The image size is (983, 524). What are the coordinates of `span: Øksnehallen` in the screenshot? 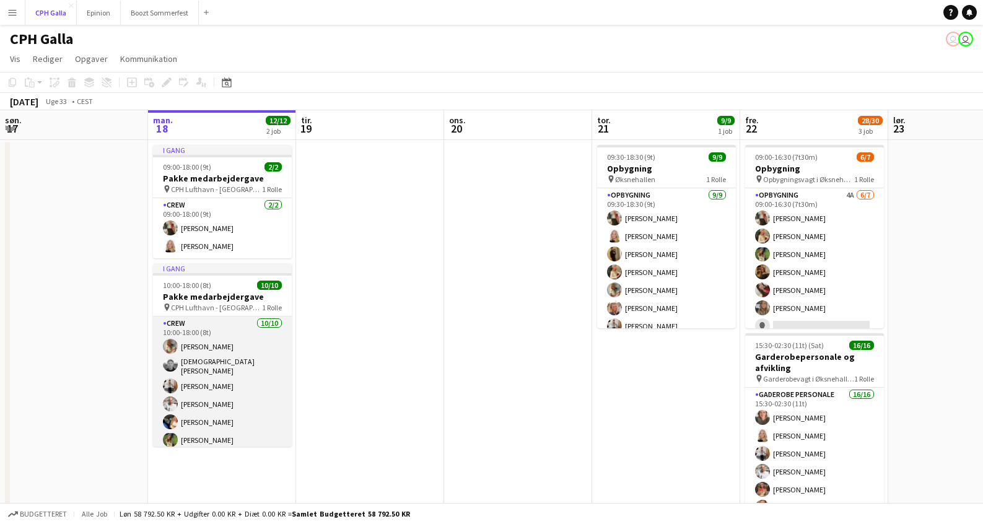 It's located at (635, 179).